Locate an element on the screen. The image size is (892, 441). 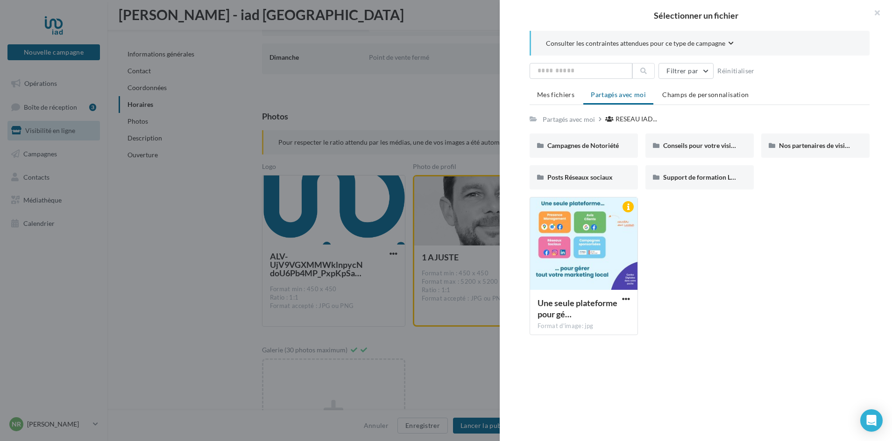
span: Partagés avec moi is located at coordinates (618, 94).